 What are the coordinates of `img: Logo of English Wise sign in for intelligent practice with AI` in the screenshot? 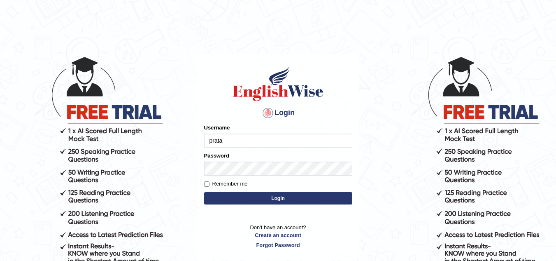 It's located at (278, 84).